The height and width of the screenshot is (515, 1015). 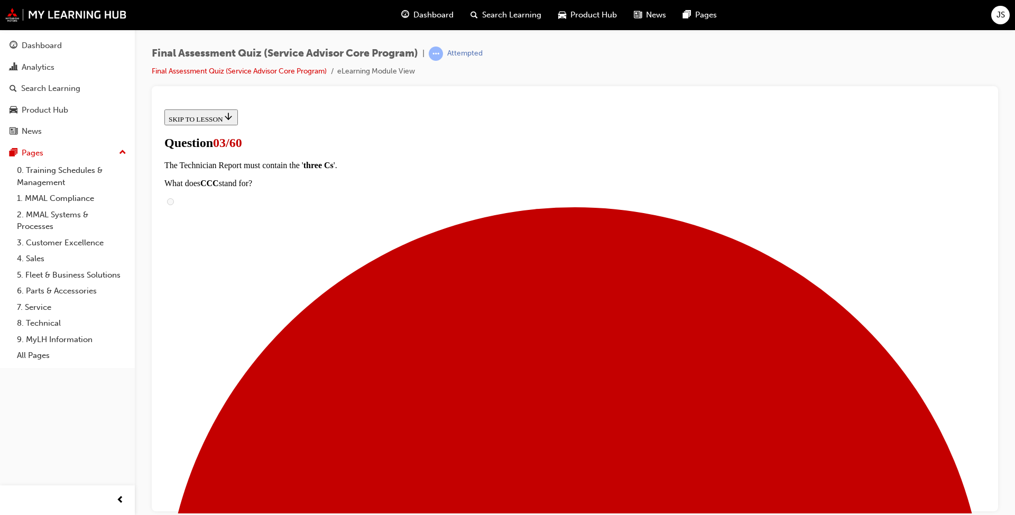 What do you see at coordinates (71, 220) in the screenshot?
I see `a: 2. MMAL Systems & Processes` at bounding box center [71, 220].